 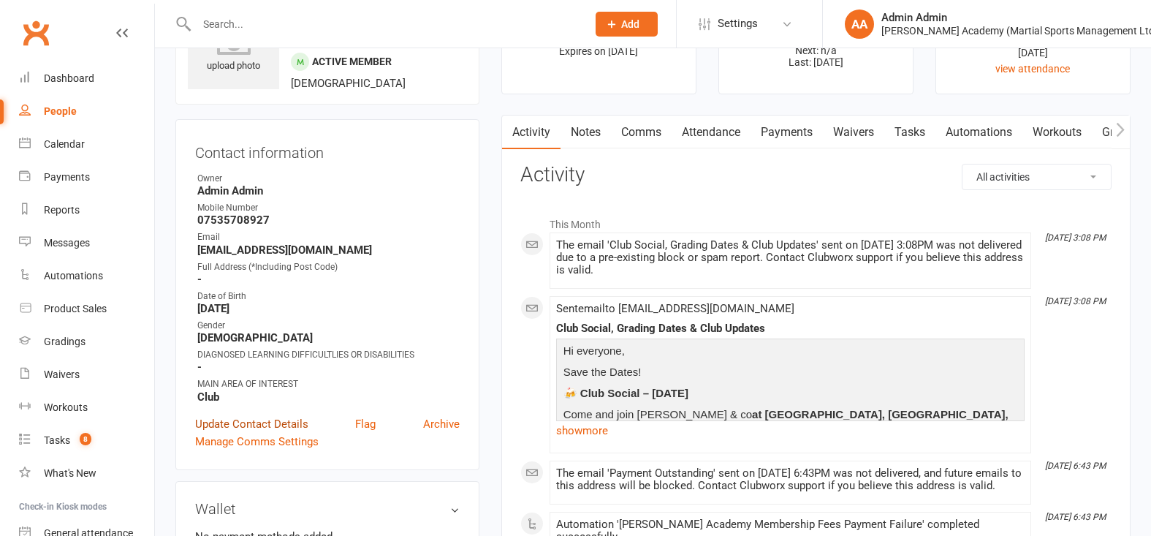 I want to click on div: Product Sales, so click(x=75, y=308).